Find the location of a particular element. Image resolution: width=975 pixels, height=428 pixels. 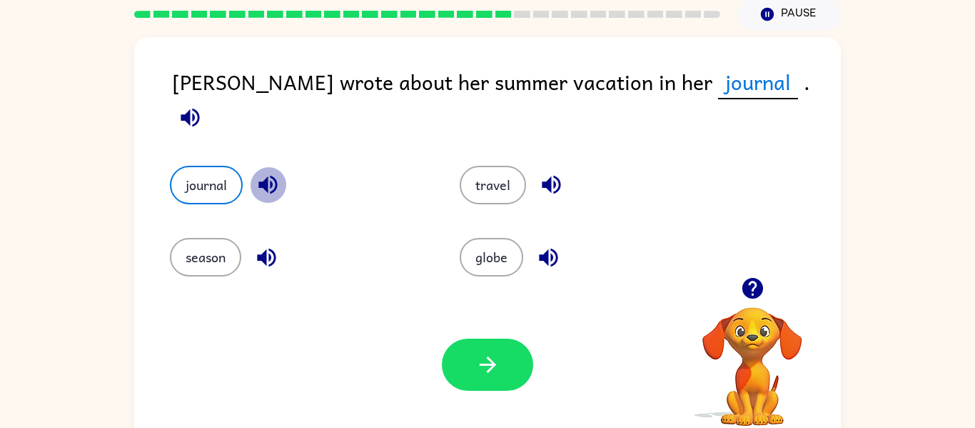

video: Your browser must support playing .mp4 files to use Literably. Please try using another browser. is located at coordinates (753, 356).